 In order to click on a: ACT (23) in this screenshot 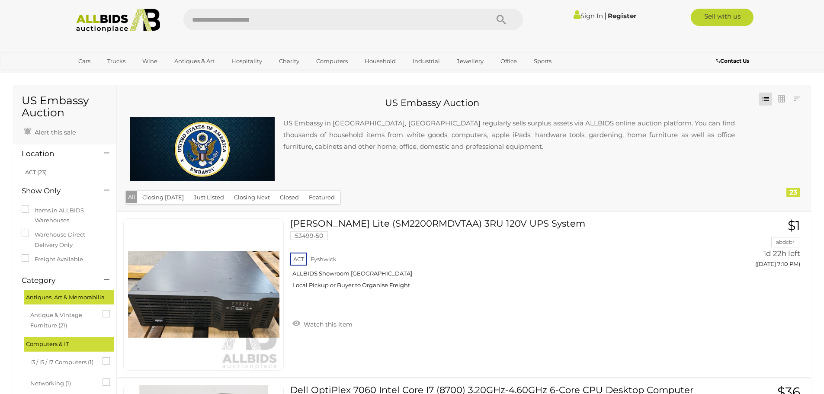, I will do `click(36, 172)`.